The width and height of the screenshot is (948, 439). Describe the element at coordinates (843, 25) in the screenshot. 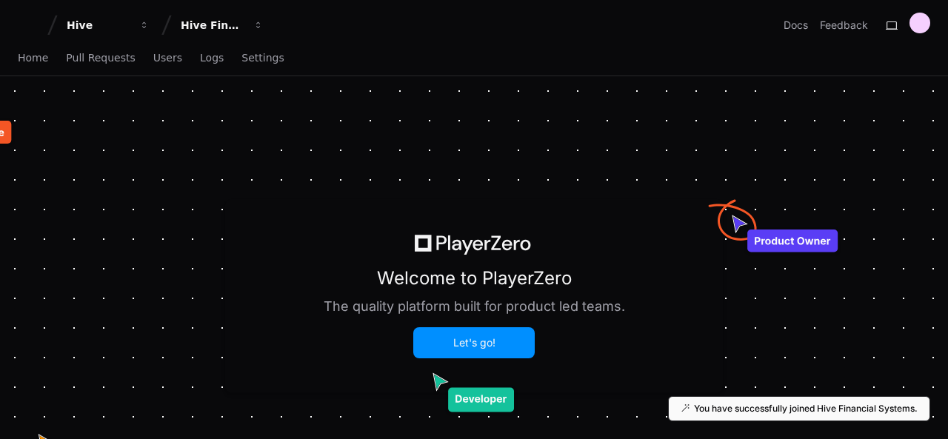

I see `button: Feedback` at that location.